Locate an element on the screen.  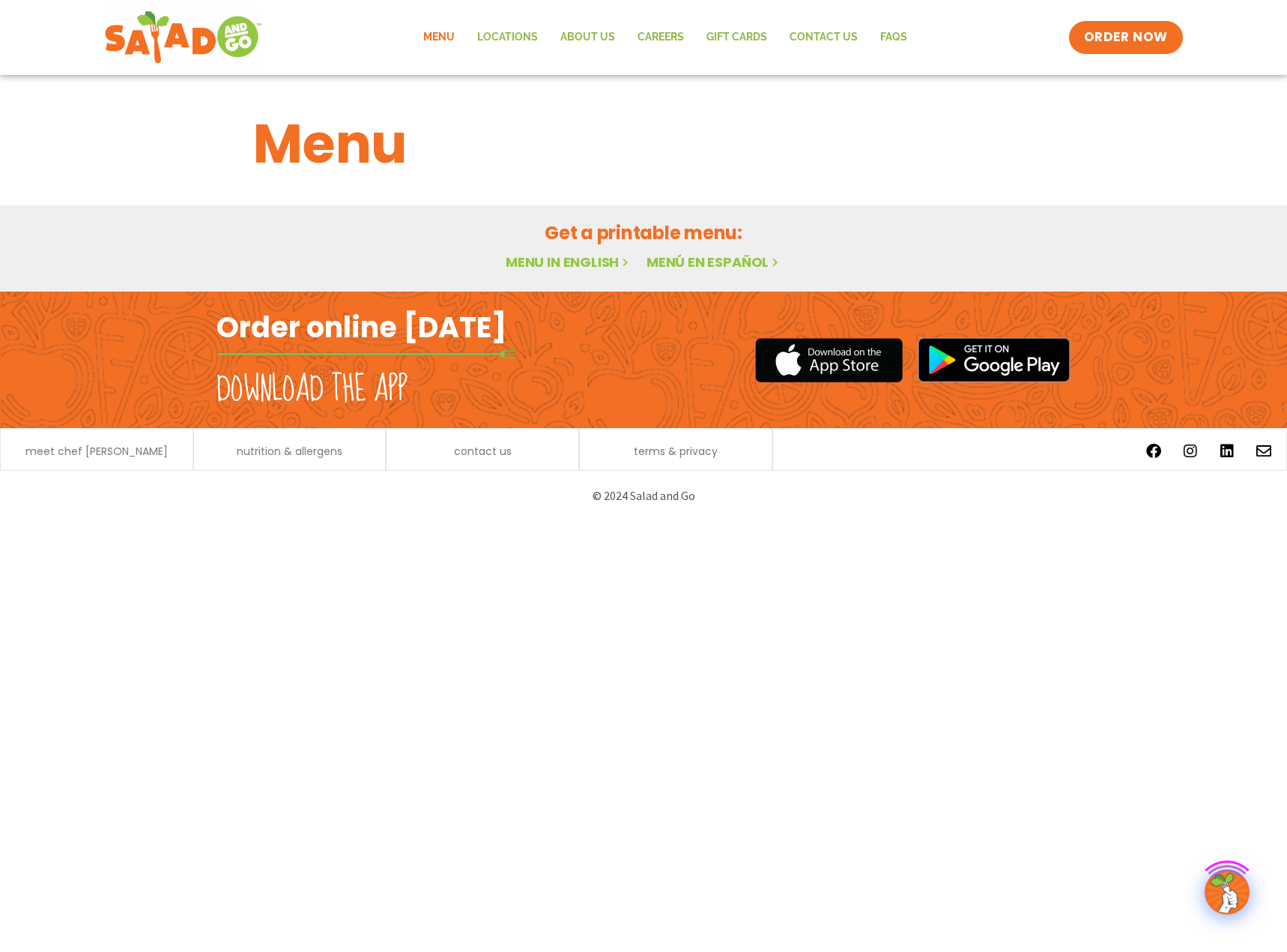
span: nutrition & allergens is located at coordinates (289, 451).